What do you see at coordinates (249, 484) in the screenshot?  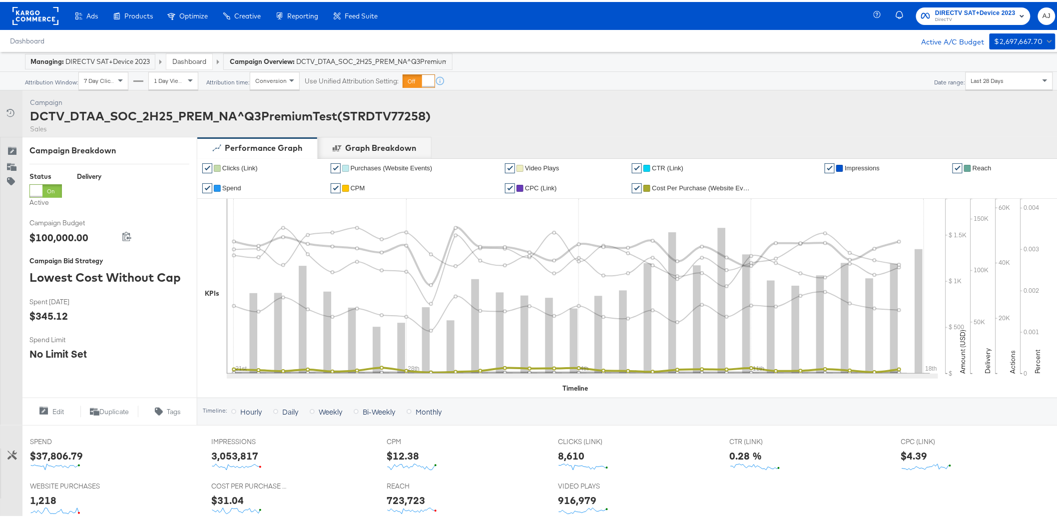 I see `span: COST PER PURCHASE (WEBSITE EVENTS)` at bounding box center [249, 484].